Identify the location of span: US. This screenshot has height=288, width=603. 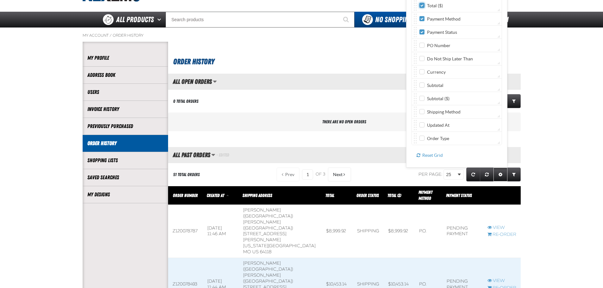
(255, 252).